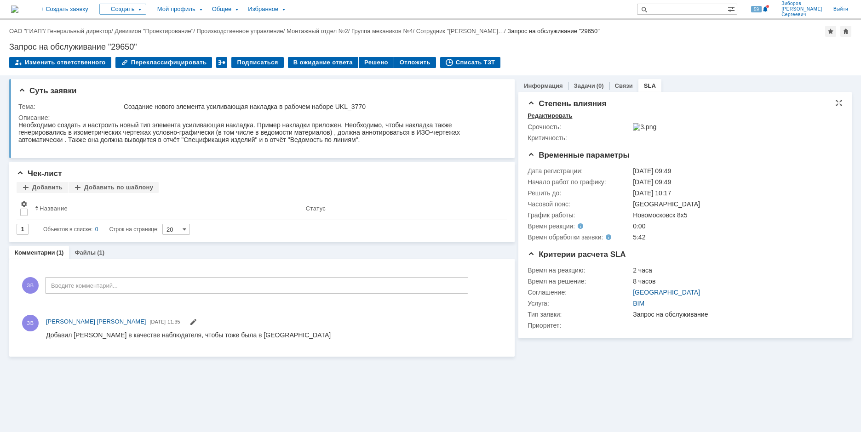 Image resolution: width=861 pixels, height=432 pixels. Describe the element at coordinates (645, 138) in the screenshot. I see `img: 1.png` at that location.